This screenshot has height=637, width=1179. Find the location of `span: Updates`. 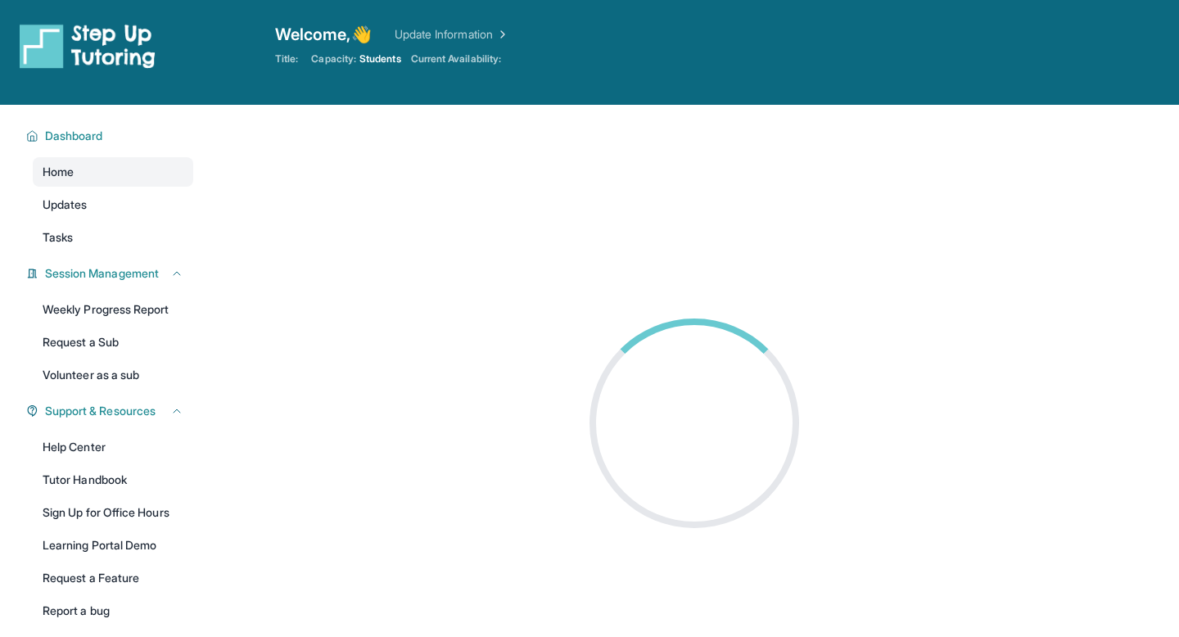

span: Updates is located at coordinates (65, 205).